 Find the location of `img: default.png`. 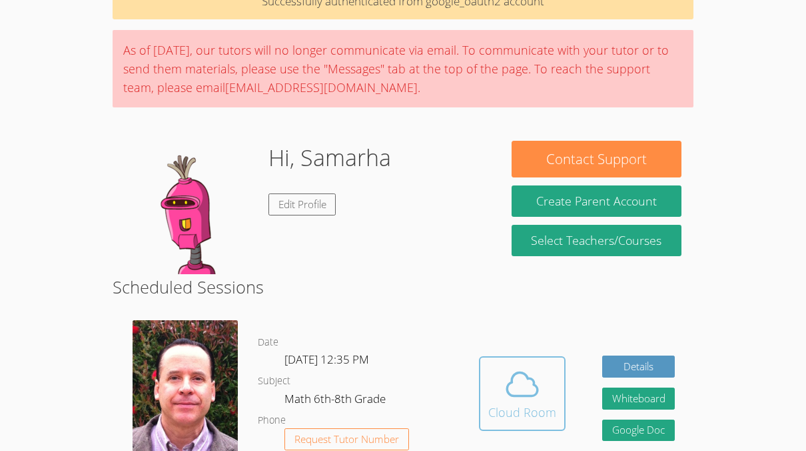

img: default.png is located at coordinates (191, 207).